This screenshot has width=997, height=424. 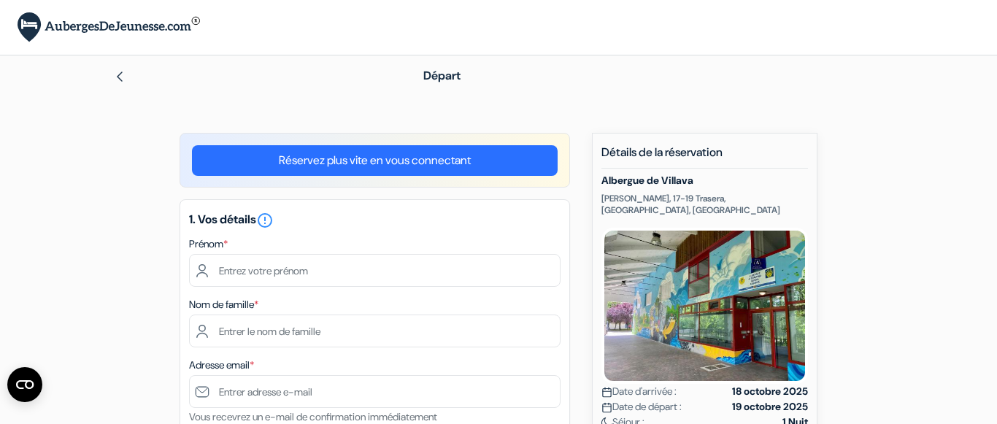 I want to click on i: error_outline, so click(x=265, y=220).